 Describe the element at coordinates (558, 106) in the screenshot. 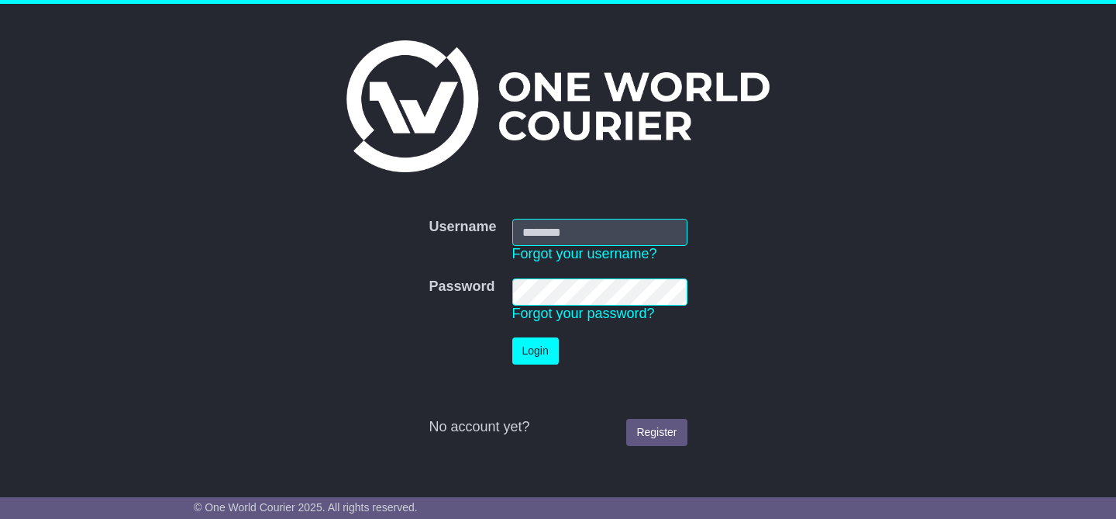

I see `img: One World` at that location.